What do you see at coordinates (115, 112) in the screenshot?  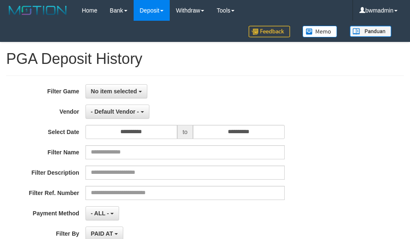 I see `span: - Default Vendor -` at bounding box center [115, 112].